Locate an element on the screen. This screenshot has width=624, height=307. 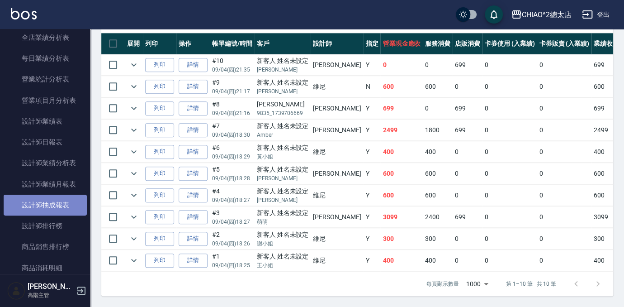
p: 謝小姐 is located at coordinates (283, 243).